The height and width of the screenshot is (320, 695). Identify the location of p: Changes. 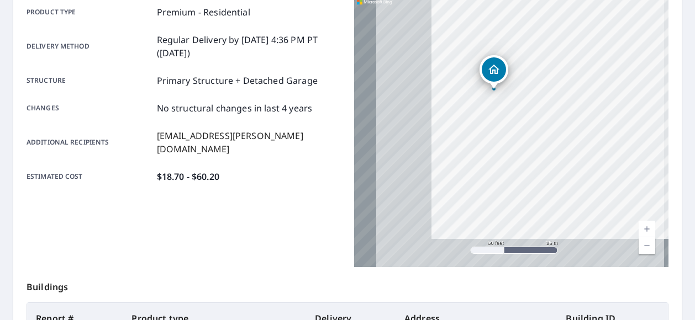
(90, 108).